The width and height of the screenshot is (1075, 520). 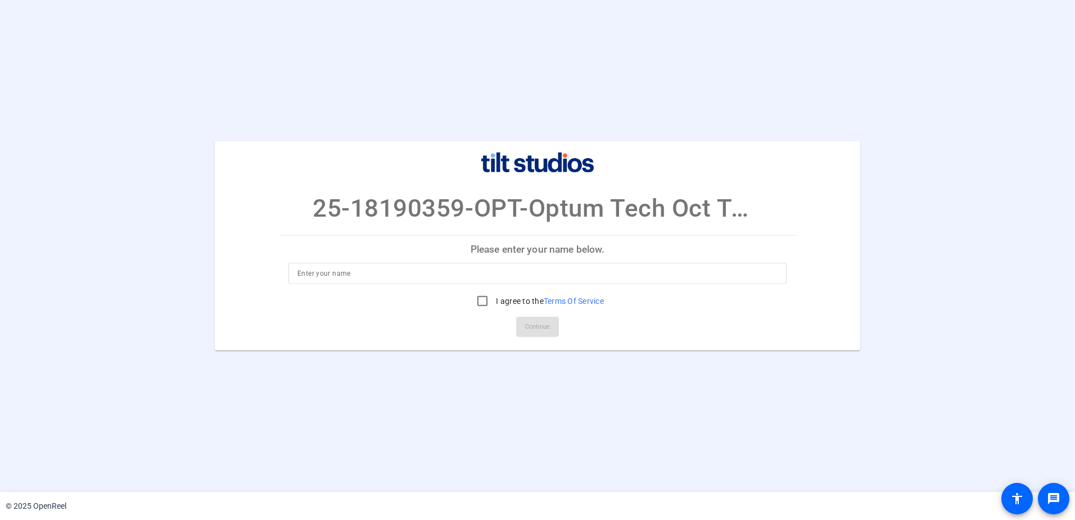 What do you see at coordinates (1054, 498) in the screenshot?
I see `mat-icon: message` at bounding box center [1054, 498].